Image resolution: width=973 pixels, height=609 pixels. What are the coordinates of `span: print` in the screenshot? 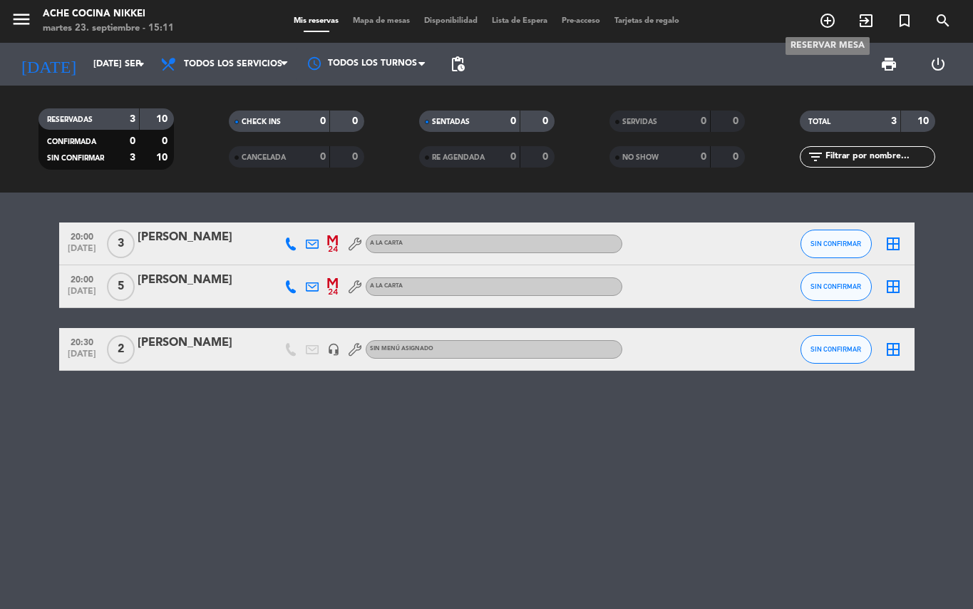 It's located at (889, 64).